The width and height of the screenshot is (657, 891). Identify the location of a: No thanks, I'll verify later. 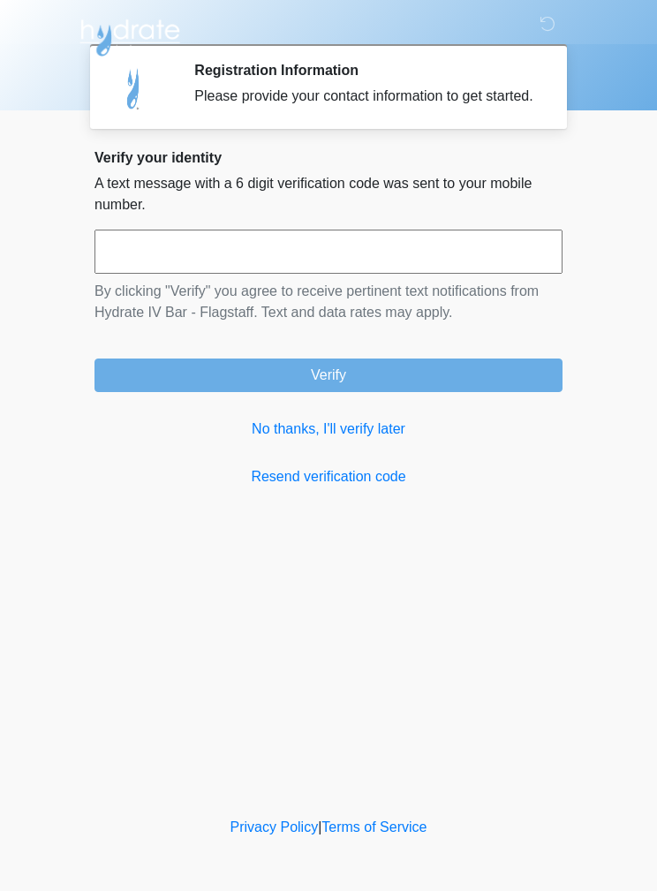
(328, 429).